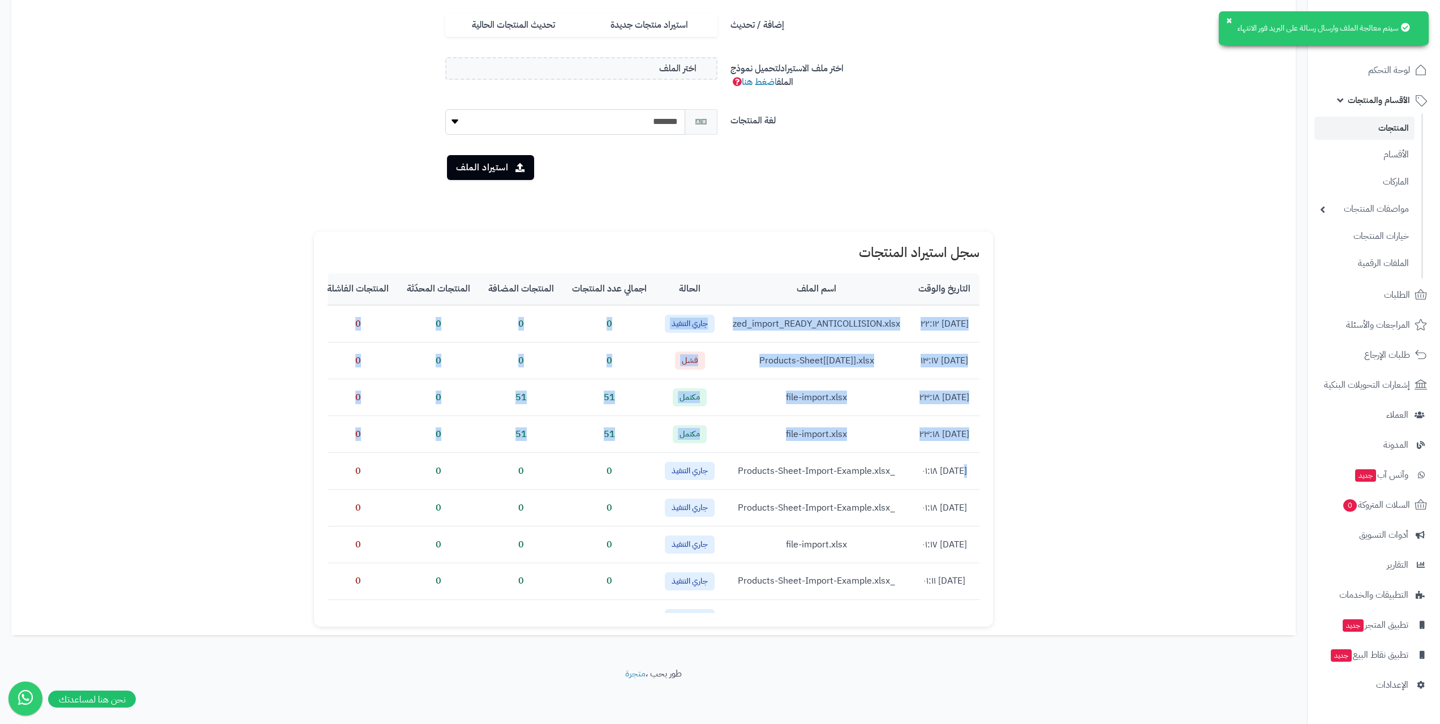 This screenshot has height=724, width=1440. What do you see at coordinates (1324, 28) in the screenshot?
I see `div: سيتم معالجة الملف وارسال رسالة على البريد فور الانتهاء` at bounding box center [1324, 28].